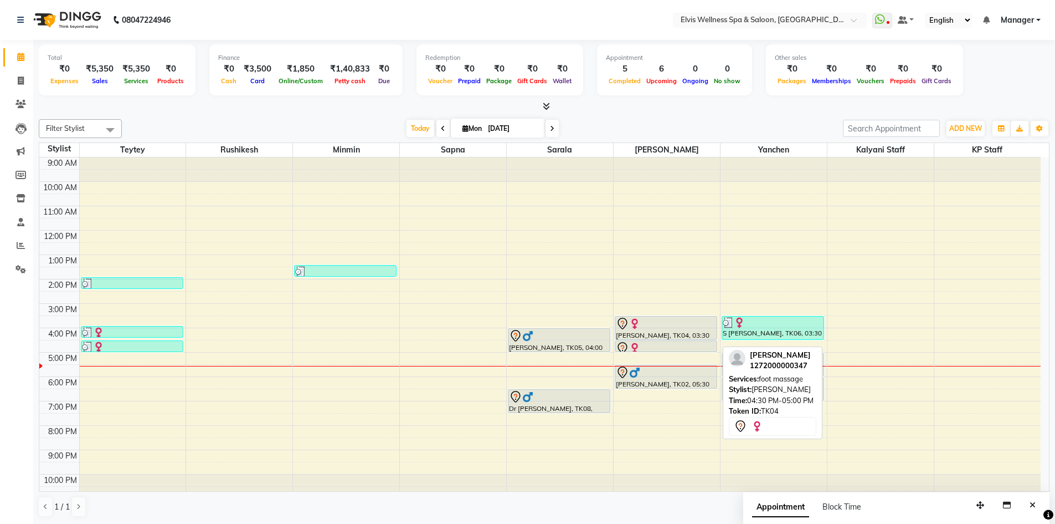 The width and height of the screenshot is (1055, 524). Describe the element at coordinates (744, 378) in the screenshot. I see `span: Services:` at that location.